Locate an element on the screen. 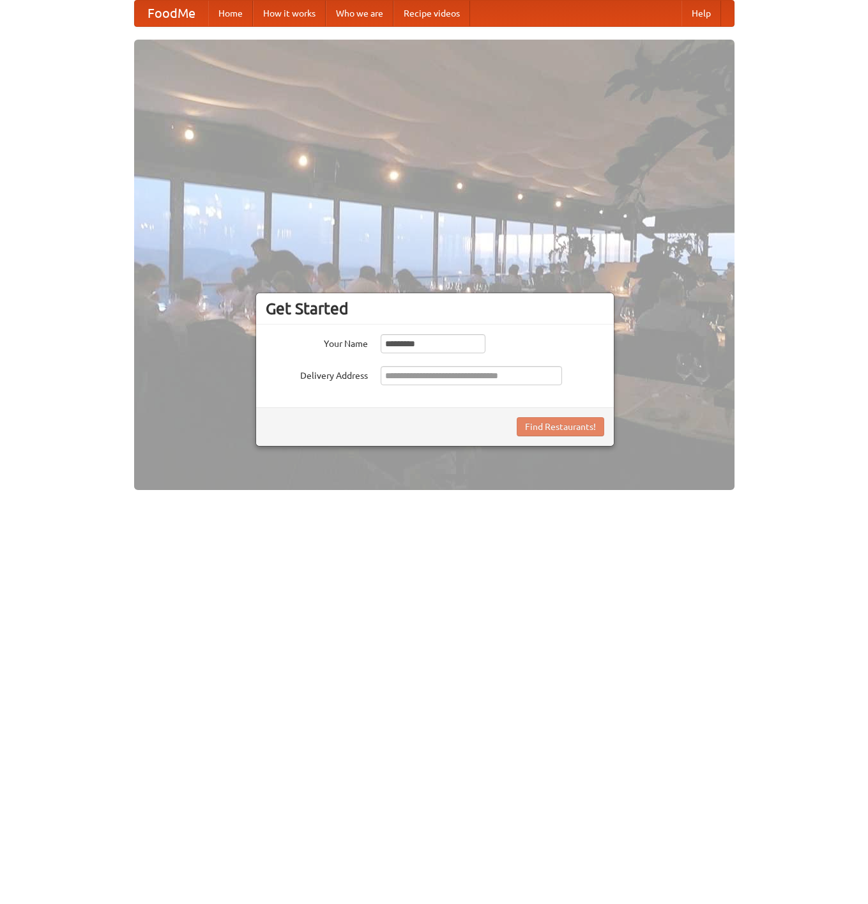  a: FoodMe is located at coordinates (171, 13).